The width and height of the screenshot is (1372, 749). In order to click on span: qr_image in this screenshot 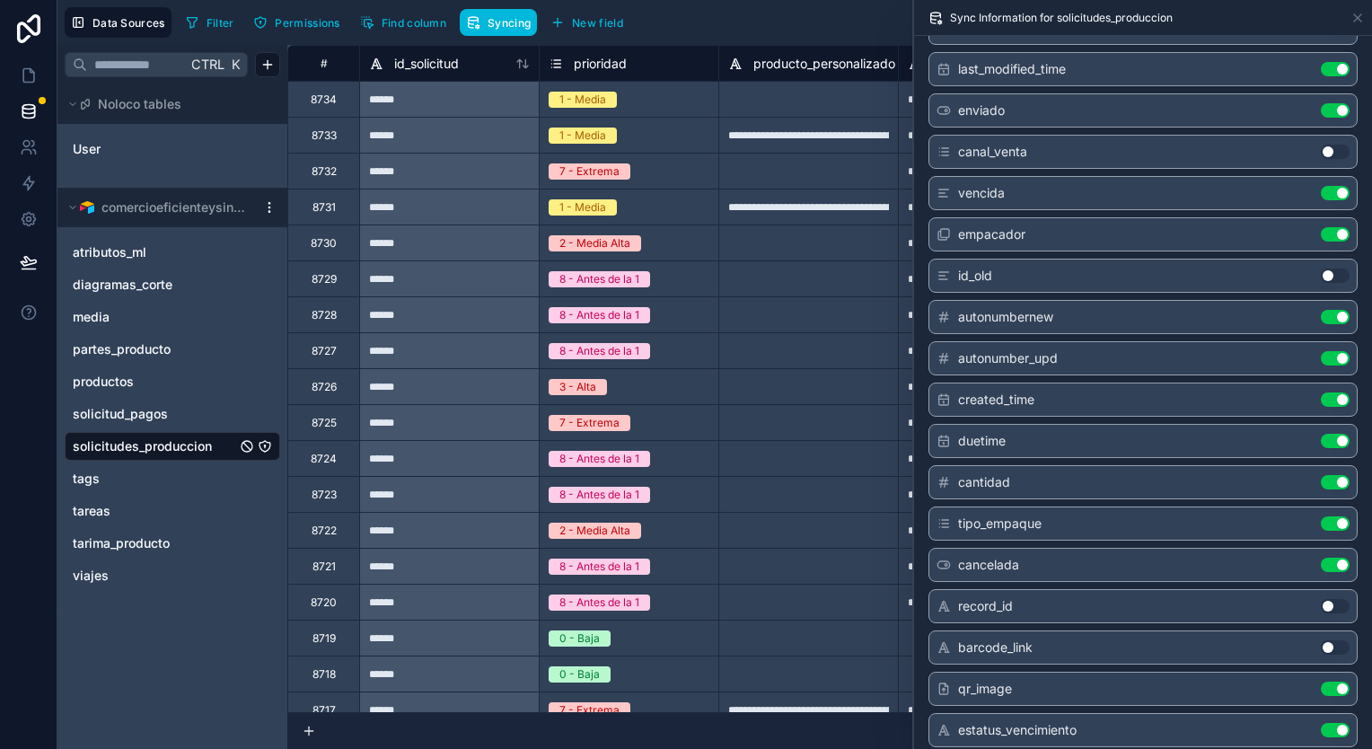, I will do `click(985, 689)`.